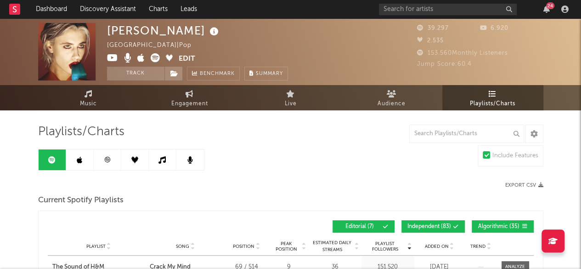  What do you see at coordinates (89, 97) in the screenshot?
I see `a: Music` at bounding box center [89, 97].